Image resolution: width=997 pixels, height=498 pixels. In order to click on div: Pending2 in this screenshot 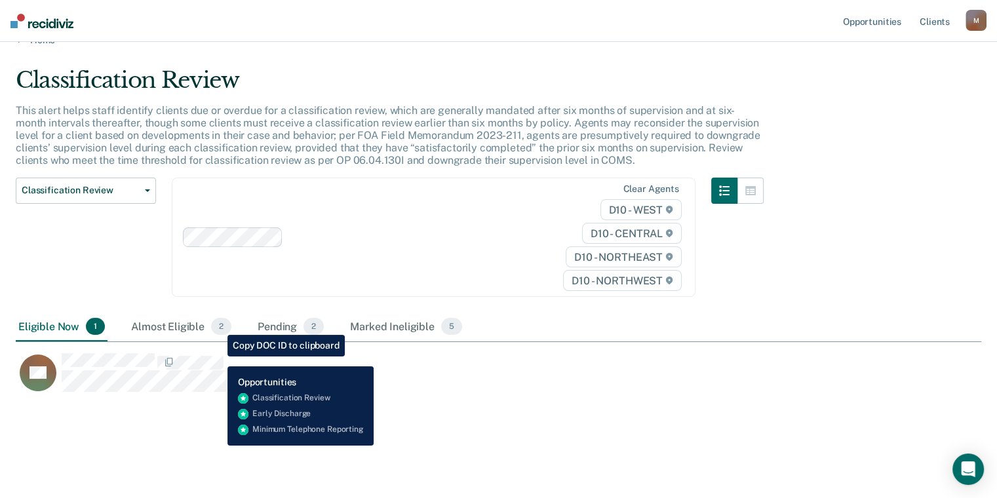, I will do `click(290, 327)`.